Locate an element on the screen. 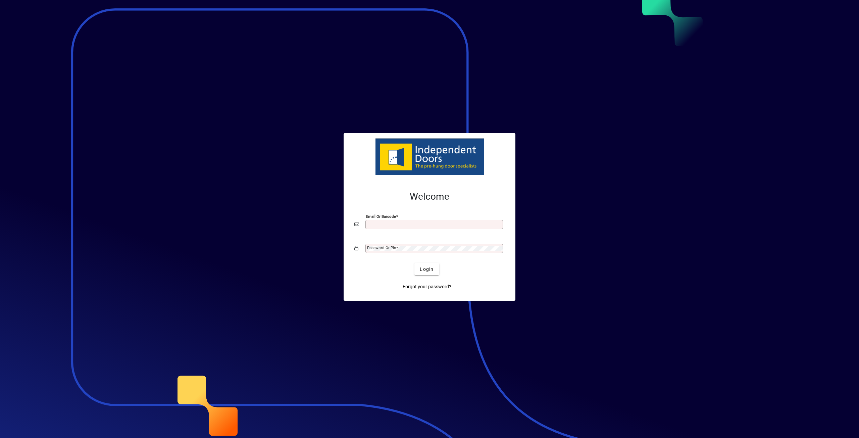 This screenshot has height=438, width=859. mat-label: Email or Barcode is located at coordinates (381, 216).